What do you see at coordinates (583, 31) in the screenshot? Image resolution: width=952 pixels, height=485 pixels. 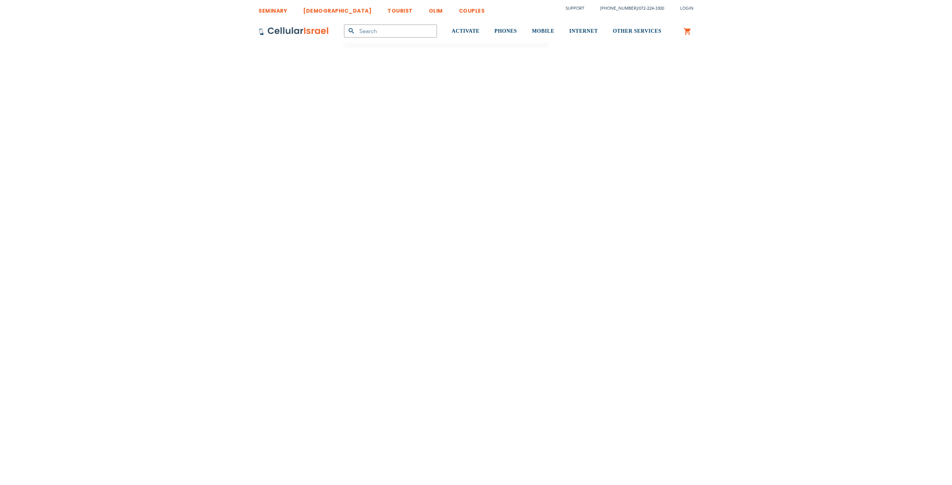 I see `a: INTERNET` at bounding box center [583, 31].